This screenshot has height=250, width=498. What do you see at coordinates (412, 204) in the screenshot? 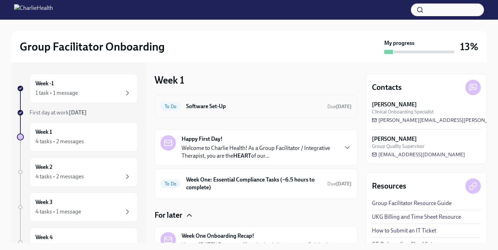
I see `a: Group Facilitator Resource Guide` at bounding box center [412, 204].